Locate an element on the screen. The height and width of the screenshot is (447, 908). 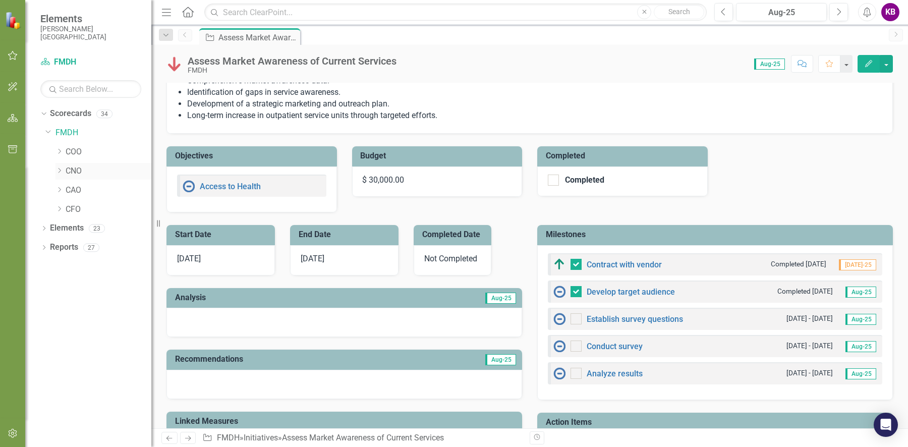
a: CAO is located at coordinates (108, 190).